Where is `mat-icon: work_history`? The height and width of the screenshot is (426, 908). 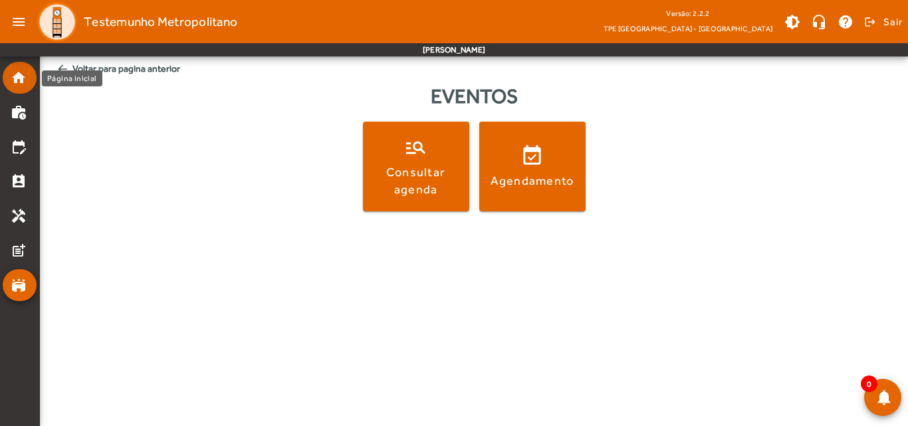
mat-icon: work_history is located at coordinates (19, 112).